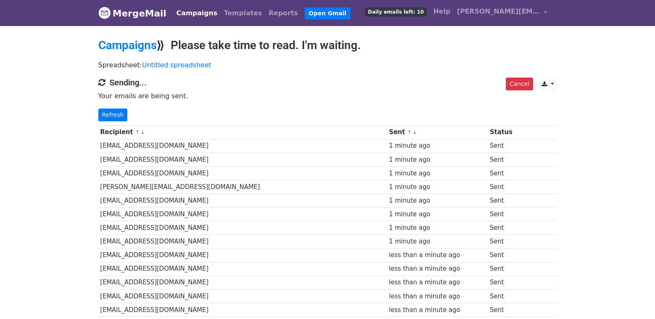 The height and width of the screenshot is (319, 655). What do you see at coordinates (442, 12) in the screenshot?
I see `a: Help` at bounding box center [442, 12].